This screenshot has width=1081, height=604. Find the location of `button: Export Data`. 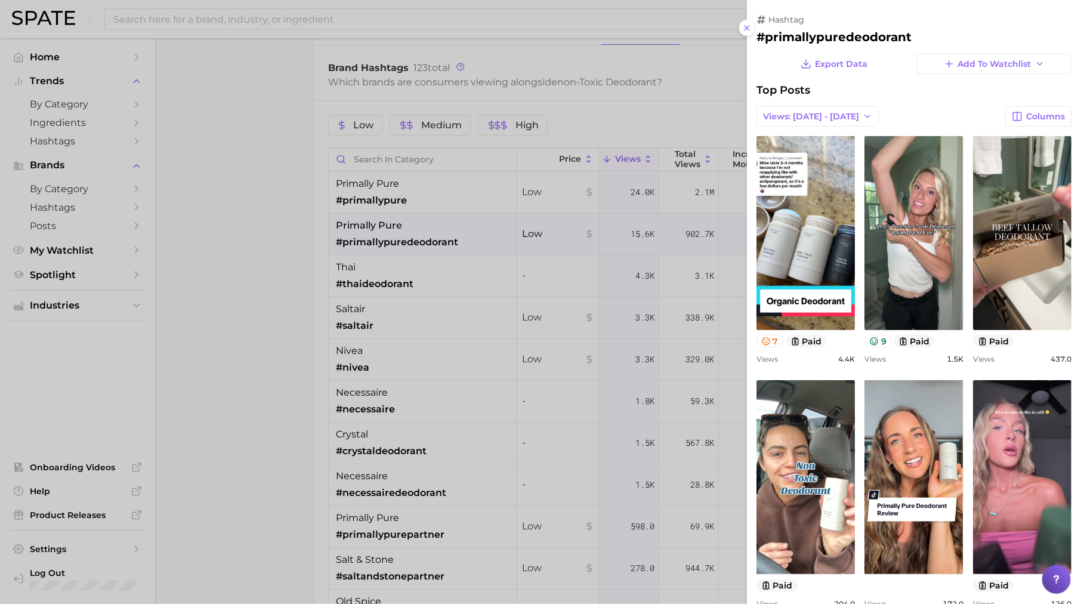

button: Export Data is located at coordinates (834, 64).